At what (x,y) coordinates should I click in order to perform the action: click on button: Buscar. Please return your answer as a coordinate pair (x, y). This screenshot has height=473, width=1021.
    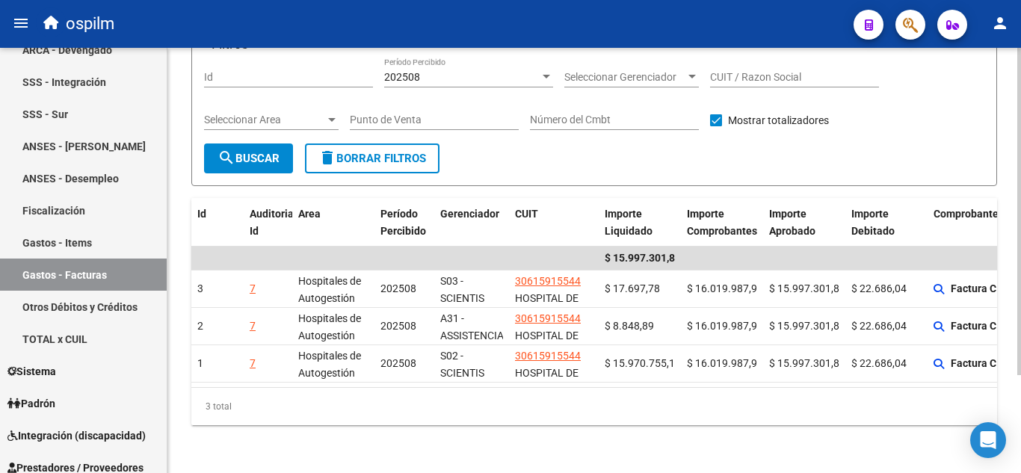
    Looking at the image, I should click on (248, 158).